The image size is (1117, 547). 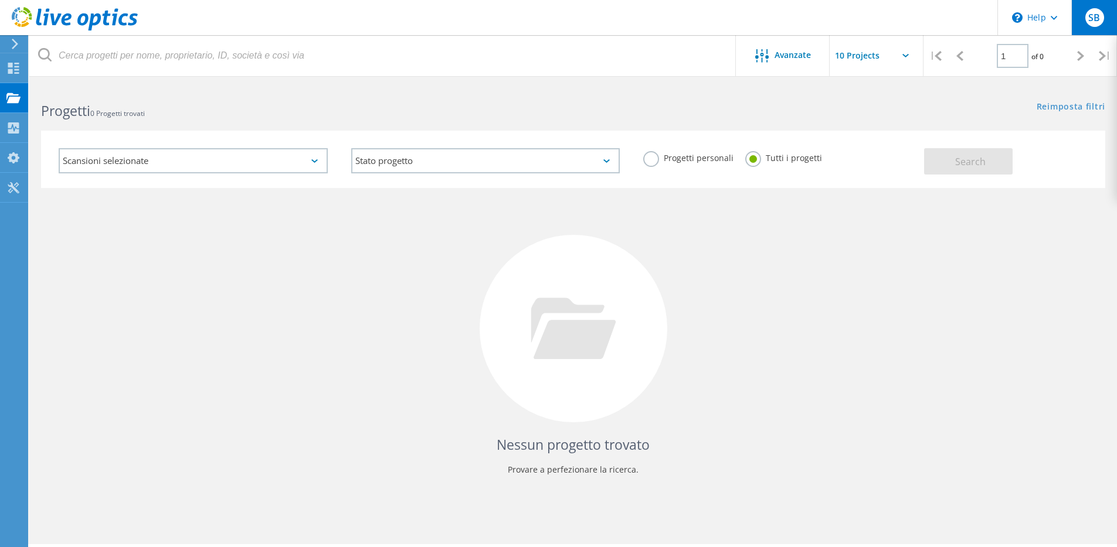 What do you see at coordinates (688, 157) in the screenshot?
I see `label: Progetti personali` at bounding box center [688, 157].